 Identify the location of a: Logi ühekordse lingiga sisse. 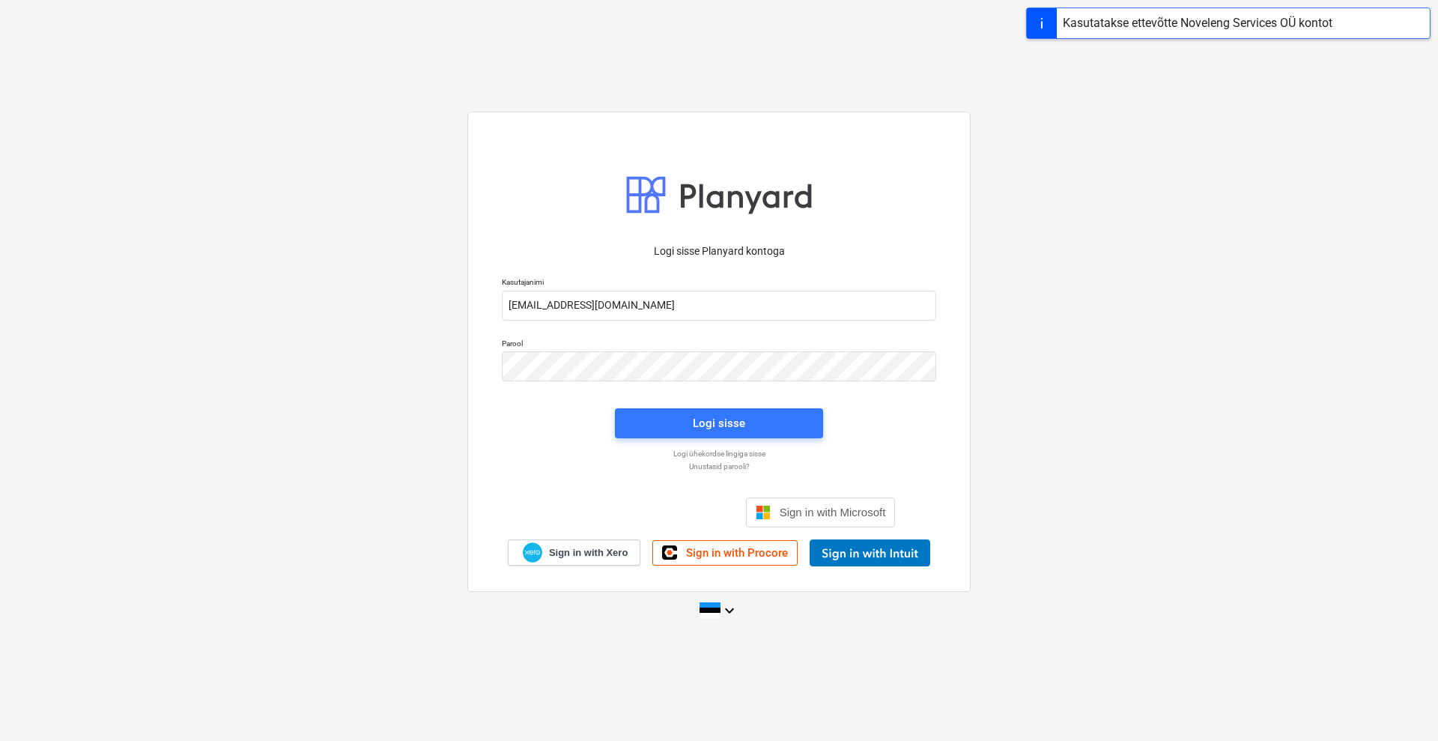
(719, 453).